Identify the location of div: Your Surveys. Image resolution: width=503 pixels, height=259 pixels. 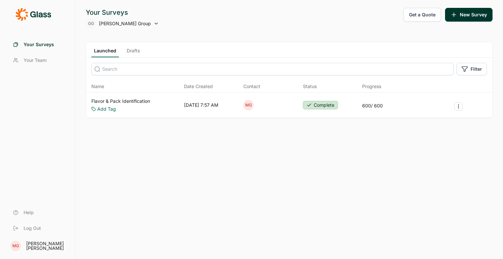
(122, 12).